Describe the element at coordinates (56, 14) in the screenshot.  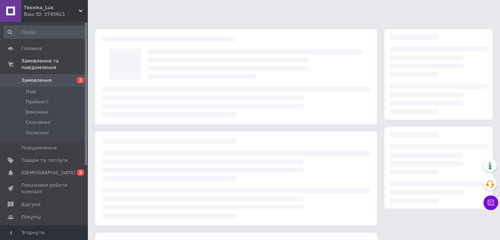
I see `div: Ваш ID: 3745821` at that location.